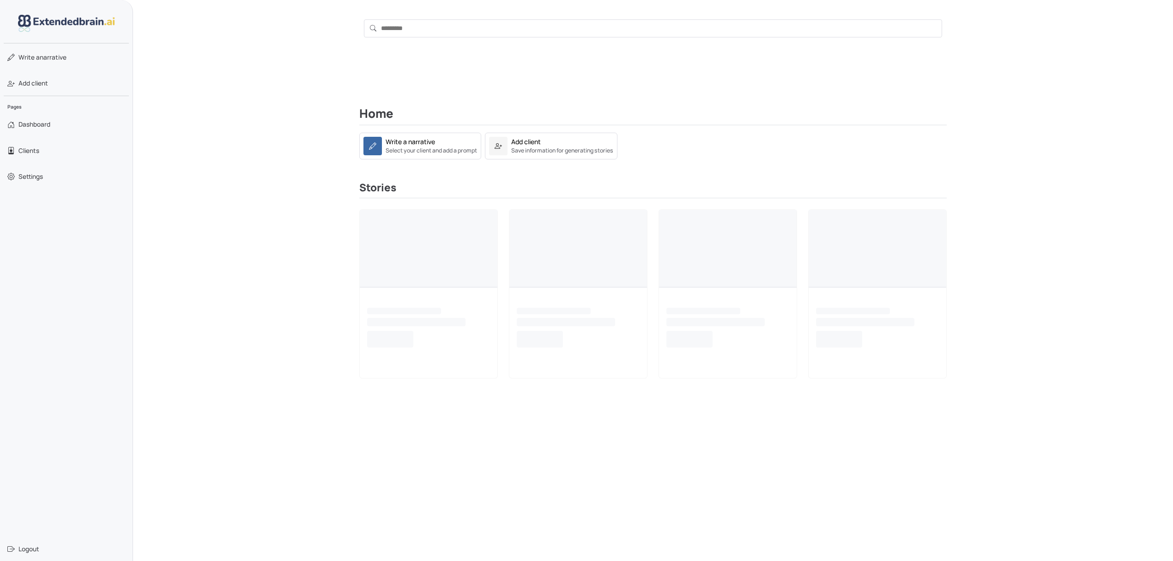  What do you see at coordinates (410, 141) in the screenshot?
I see `div: Write a narrative` at bounding box center [410, 141].